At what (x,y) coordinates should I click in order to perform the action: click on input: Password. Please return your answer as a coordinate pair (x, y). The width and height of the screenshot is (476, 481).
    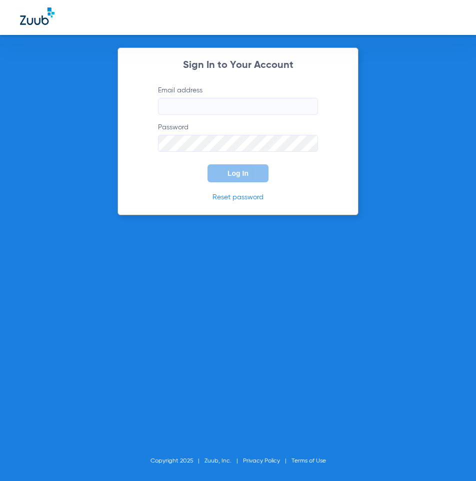
    Looking at the image, I should click on (238, 143).